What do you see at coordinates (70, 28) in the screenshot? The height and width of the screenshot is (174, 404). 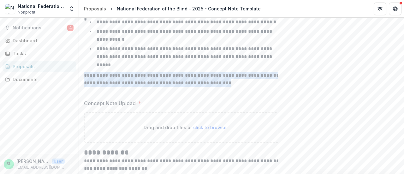 I see `span: 4` at bounding box center [70, 28].